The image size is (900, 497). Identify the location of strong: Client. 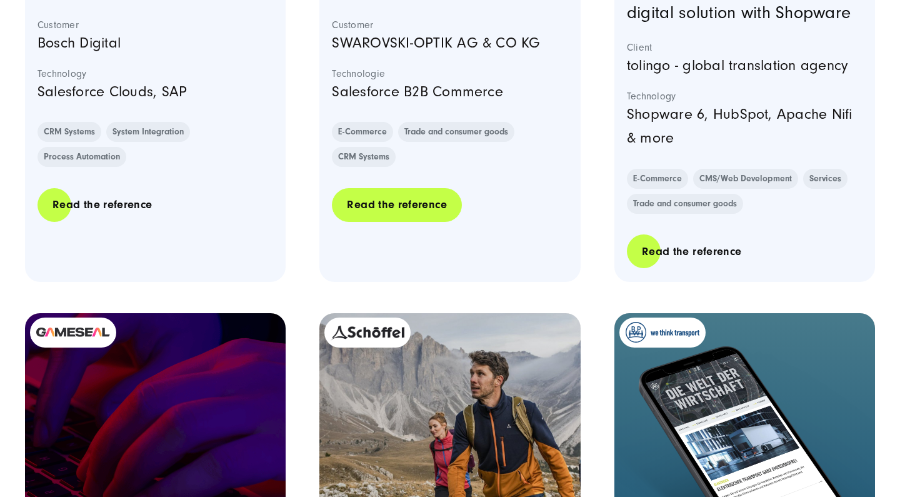
(744, 47).